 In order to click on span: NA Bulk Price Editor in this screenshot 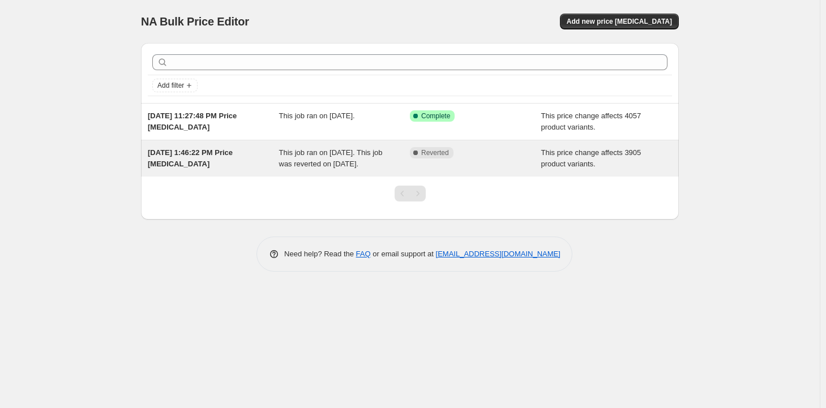, I will do `click(195, 22)`.